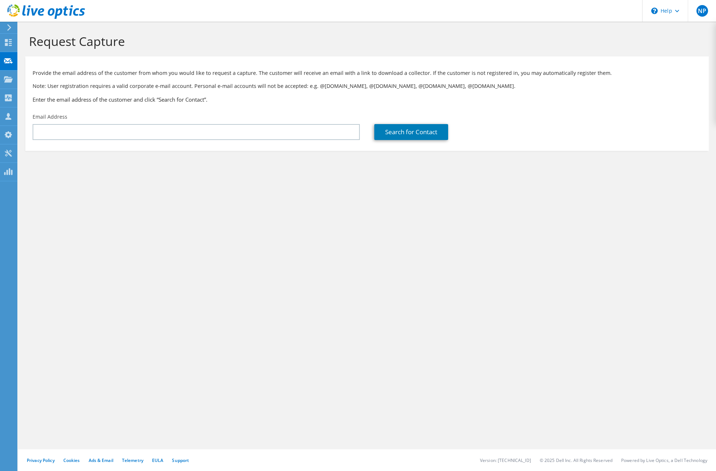 The width and height of the screenshot is (716, 471). Describe the element at coordinates (180, 460) in the screenshot. I see `a: Support` at that location.